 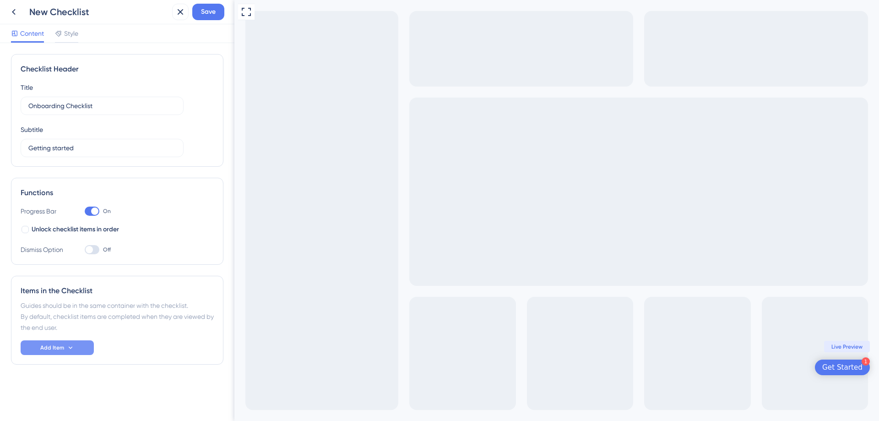 What do you see at coordinates (117, 316) in the screenshot?
I see `div: Guides should be in the same container with the checklist. By default, checklist items are comple...` at bounding box center [117, 316].